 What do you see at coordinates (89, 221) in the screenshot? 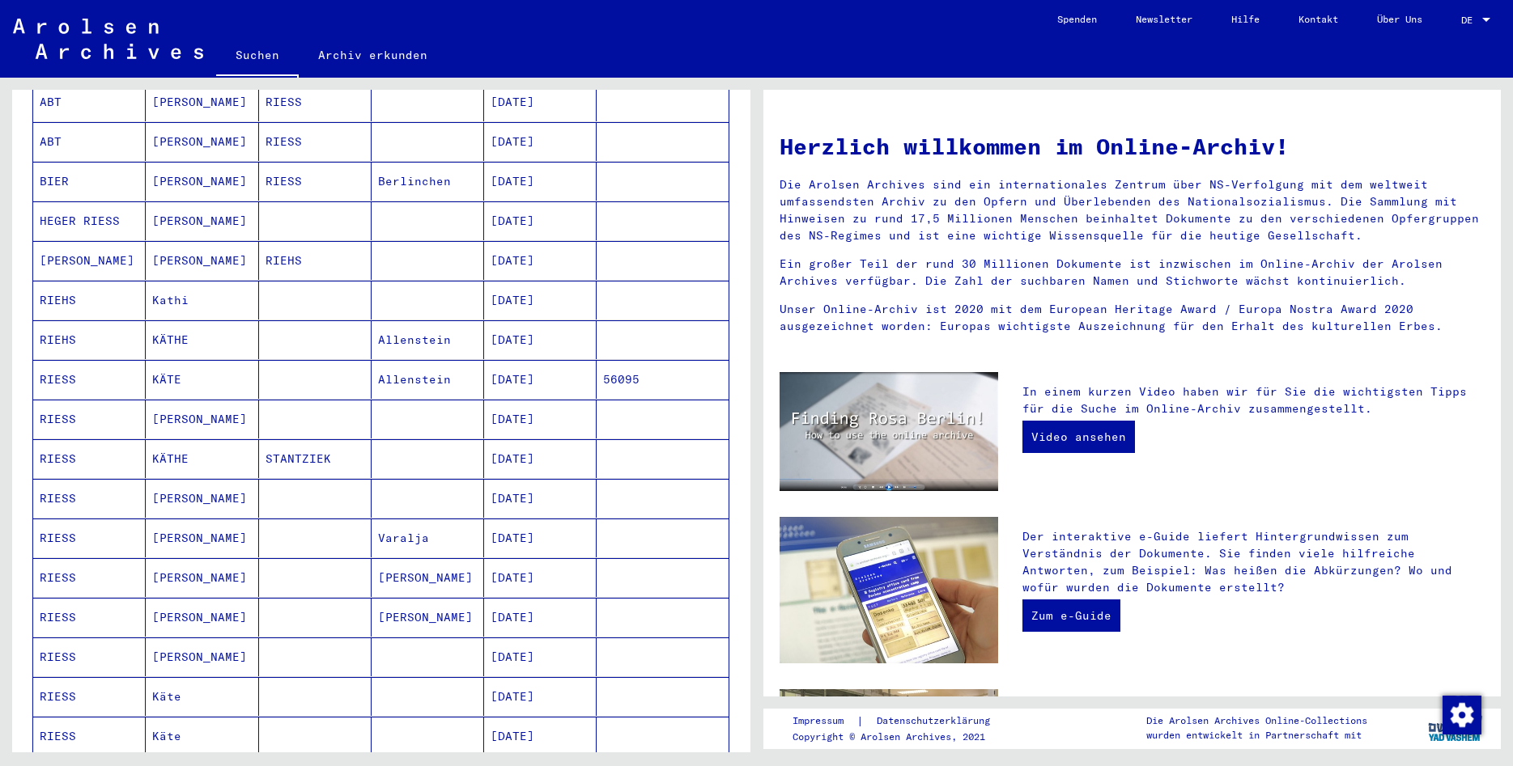
I see `mat-cell: HEGER RIESS` at bounding box center [89, 221].